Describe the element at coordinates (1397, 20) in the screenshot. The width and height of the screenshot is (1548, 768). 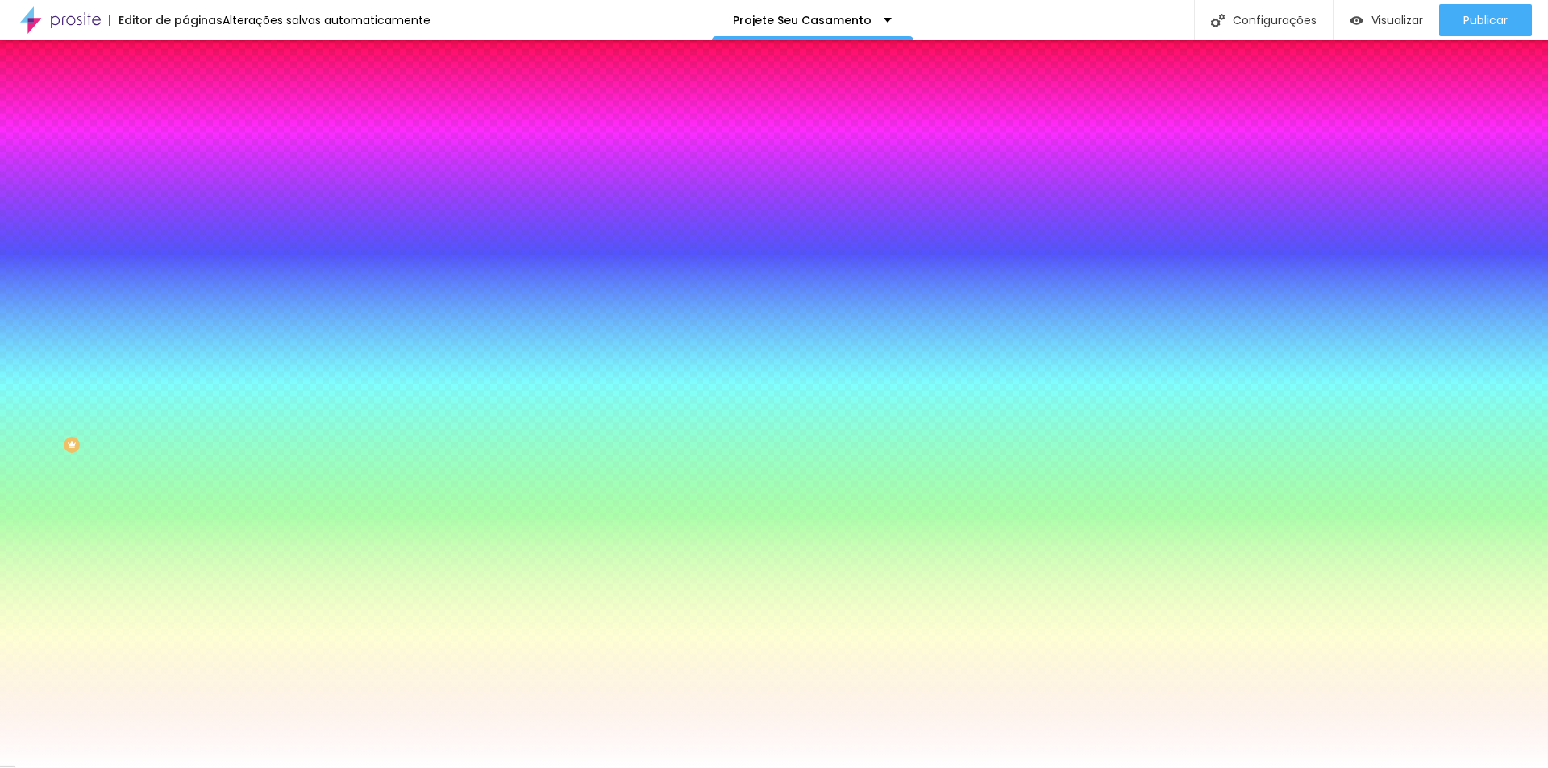
I see `span: Visualizar` at that location.